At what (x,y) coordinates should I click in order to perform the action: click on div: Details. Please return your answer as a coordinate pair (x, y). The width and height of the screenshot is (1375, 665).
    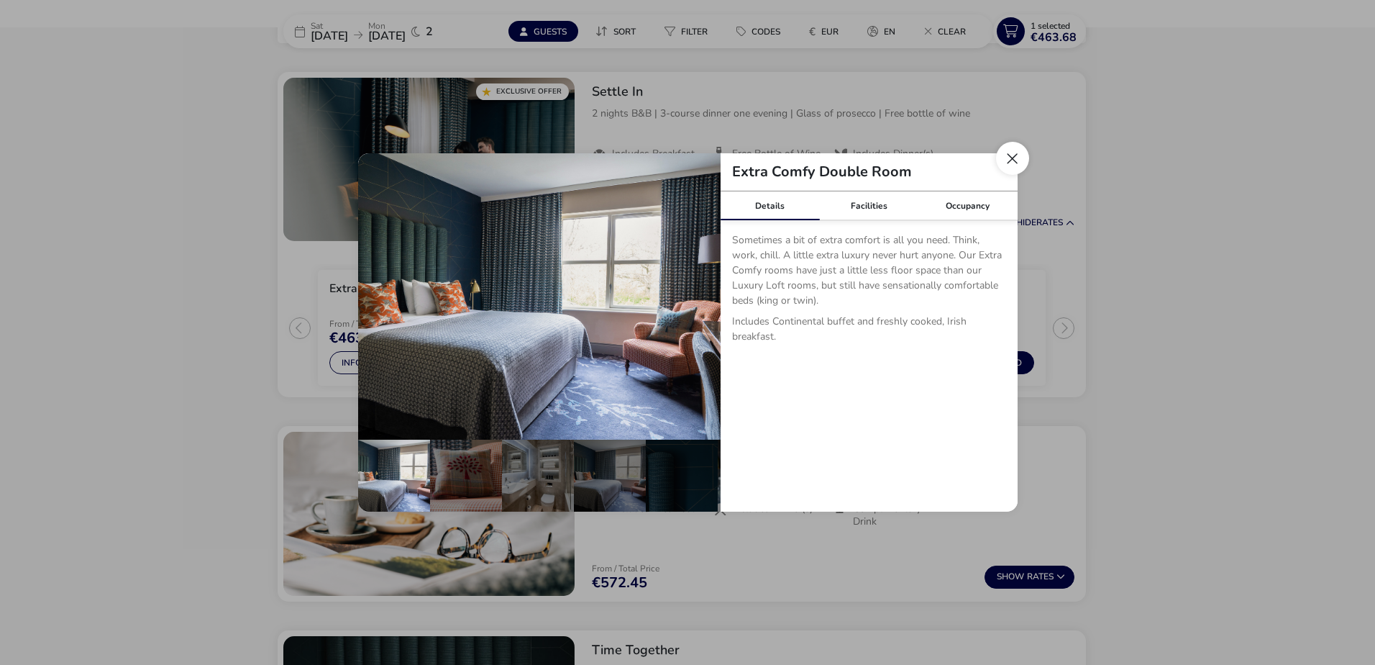
    Looking at the image, I should click on (770, 206).